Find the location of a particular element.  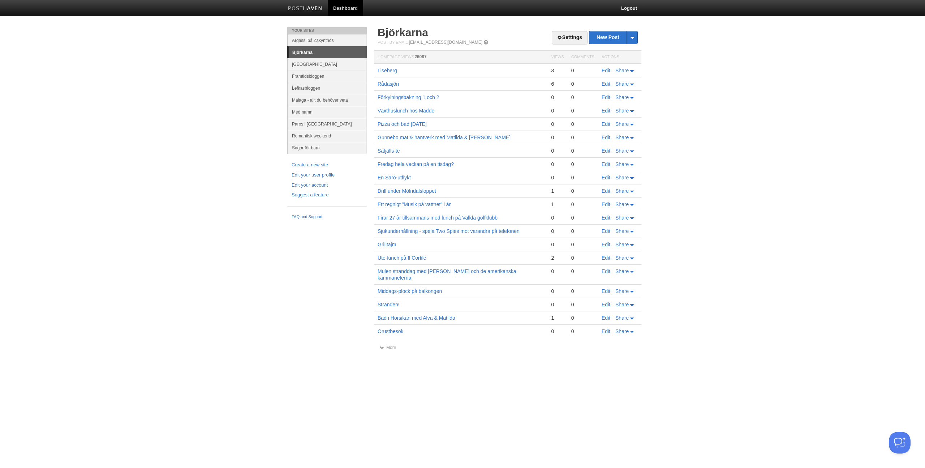

a: Ett regnigt ”Musik på vattnet” i år is located at coordinates (414, 204).